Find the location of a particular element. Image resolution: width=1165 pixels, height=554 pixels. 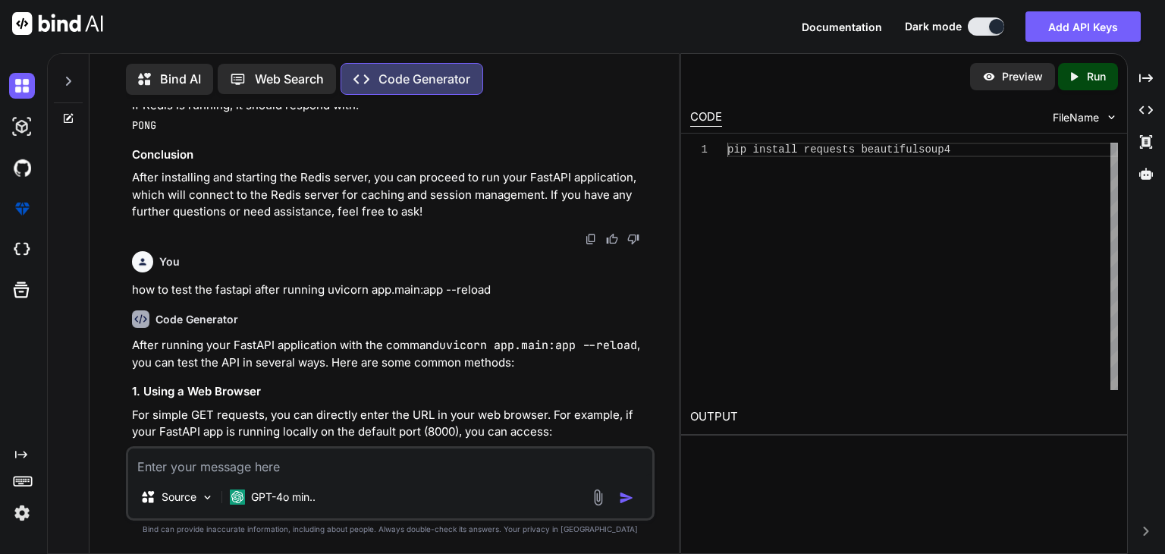

img: githubDark is located at coordinates (22, 168).